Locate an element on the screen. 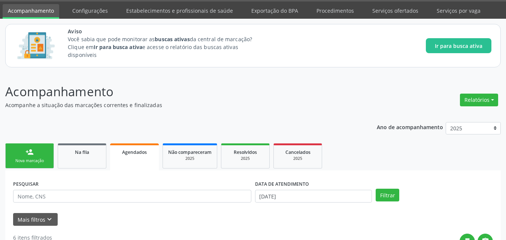 Image resolution: width=506 pixels, height=240 pixels. a: Estabelecimentos e profissionais de saúde is located at coordinates (179, 10).